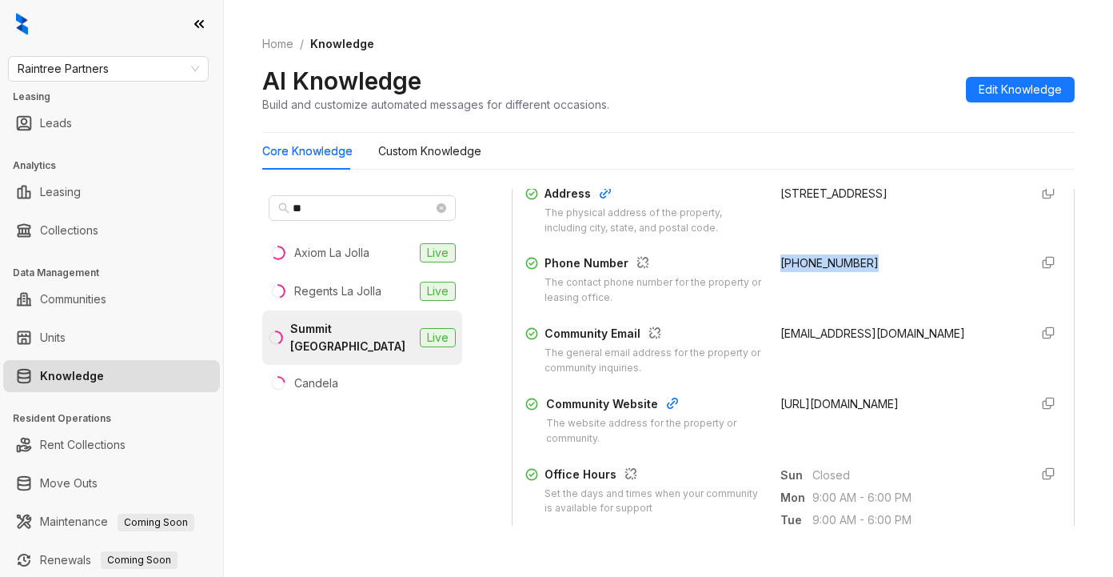  What do you see at coordinates (111, 338) in the screenshot?
I see `li: Units` at bounding box center [111, 338].